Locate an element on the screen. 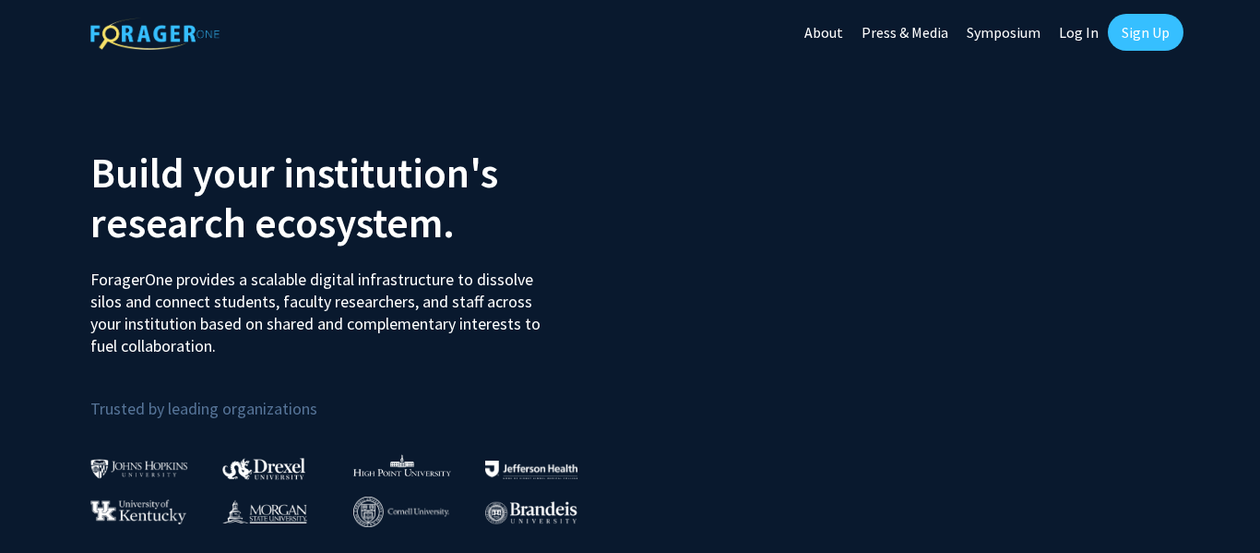  p: Trusted by leading organizations is located at coordinates (353, 397).